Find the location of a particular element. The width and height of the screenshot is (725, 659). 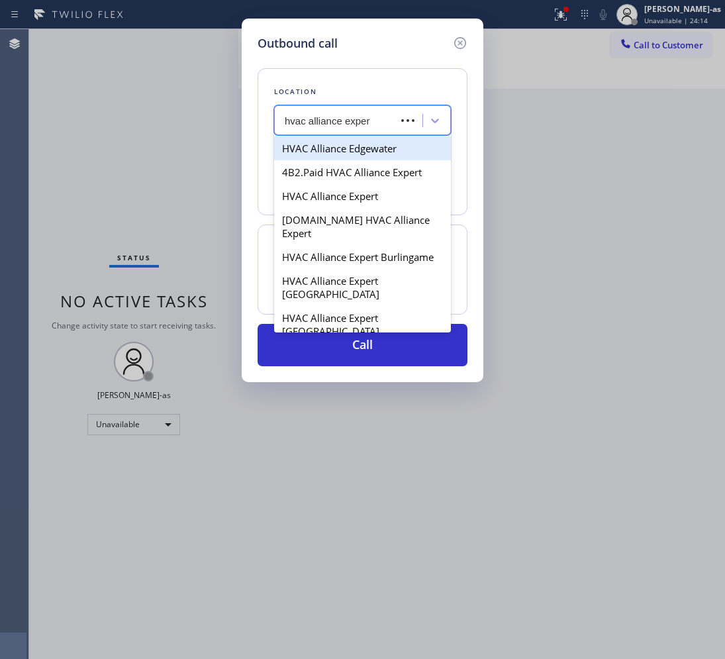

div: HVAC Alliance Expert is located at coordinates (362, 196).